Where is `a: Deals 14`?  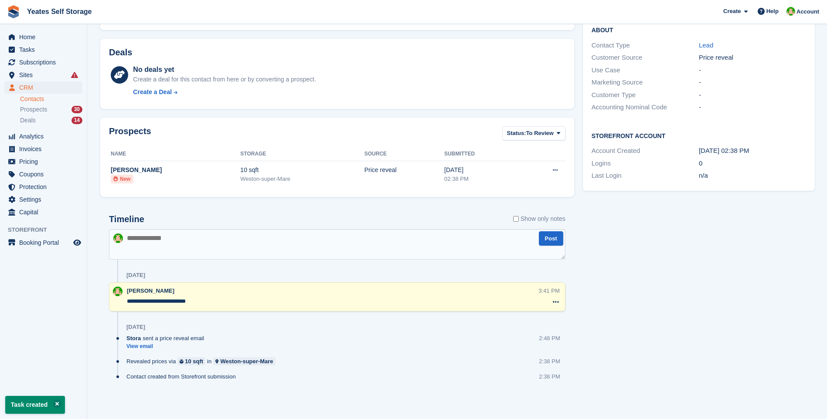 a: Deals 14 is located at coordinates (51, 120).